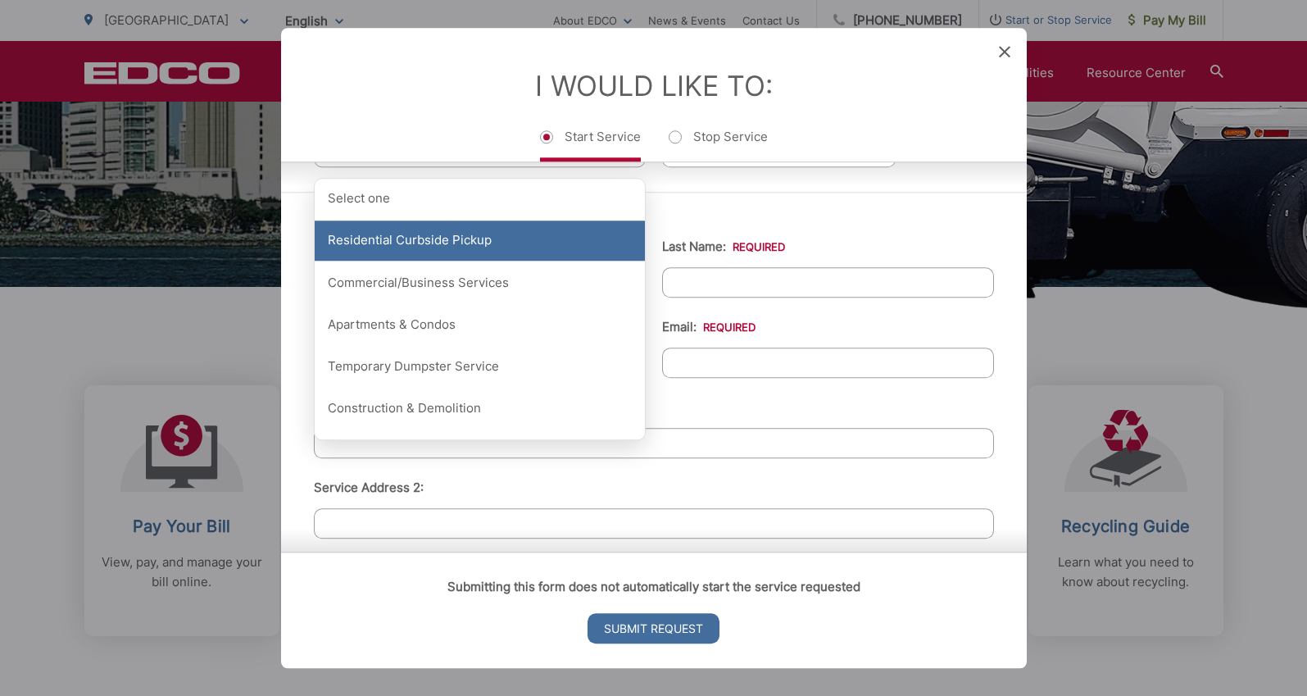 The height and width of the screenshot is (696, 1307). What do you see at coordinates (653, 628) in the screenshot?
I see `input: Submit Request` at bounding box center [653, 628].